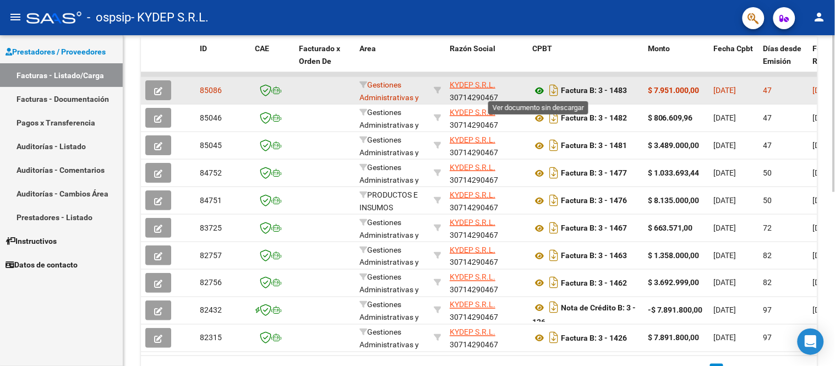  I want to click on span: 84751, so click(211, 200).